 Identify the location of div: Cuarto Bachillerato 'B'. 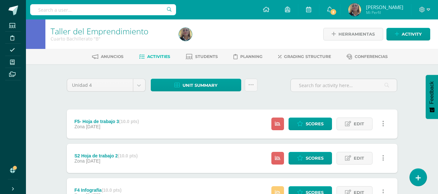
(111, 39).